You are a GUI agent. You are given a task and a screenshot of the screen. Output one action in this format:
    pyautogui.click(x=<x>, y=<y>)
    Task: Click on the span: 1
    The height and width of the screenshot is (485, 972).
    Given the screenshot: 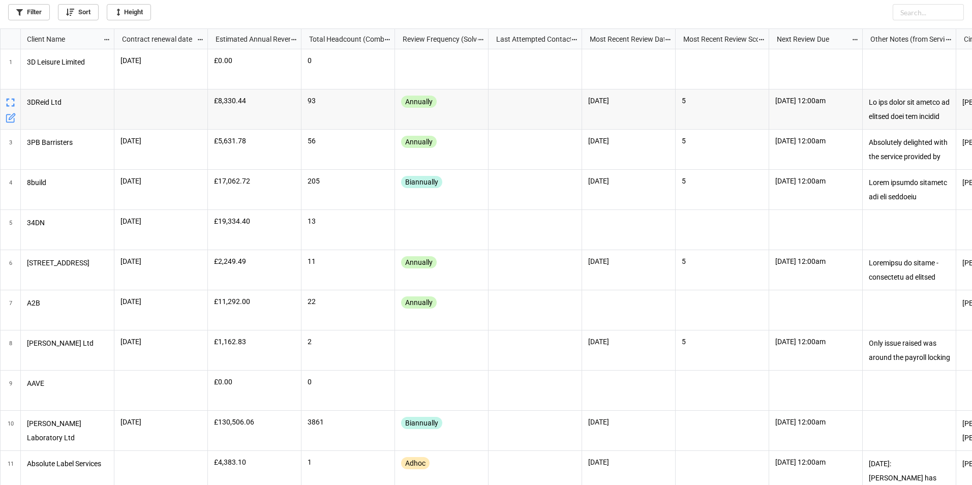 What is the action you would take?
    pyautogui.click(x=11, y=69)
    